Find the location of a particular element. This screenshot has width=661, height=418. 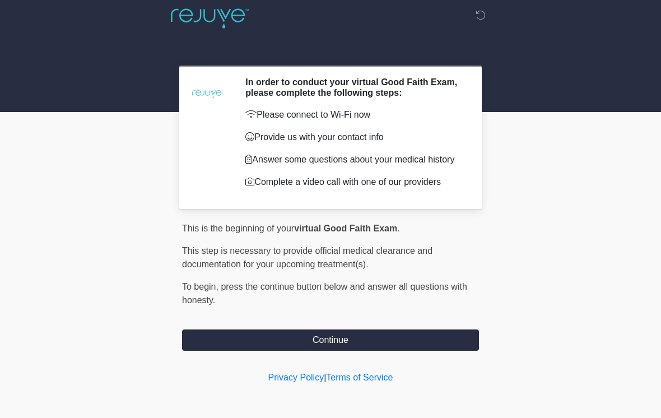

a: Terms of Service is located at coordinates (359, 377).